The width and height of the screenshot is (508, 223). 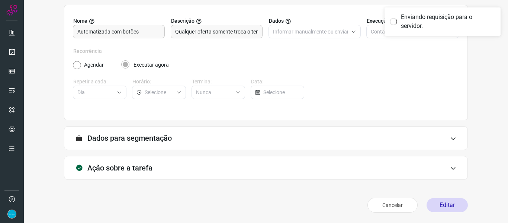 I want to click on label: Recorrência, so click(x=266, y=51).